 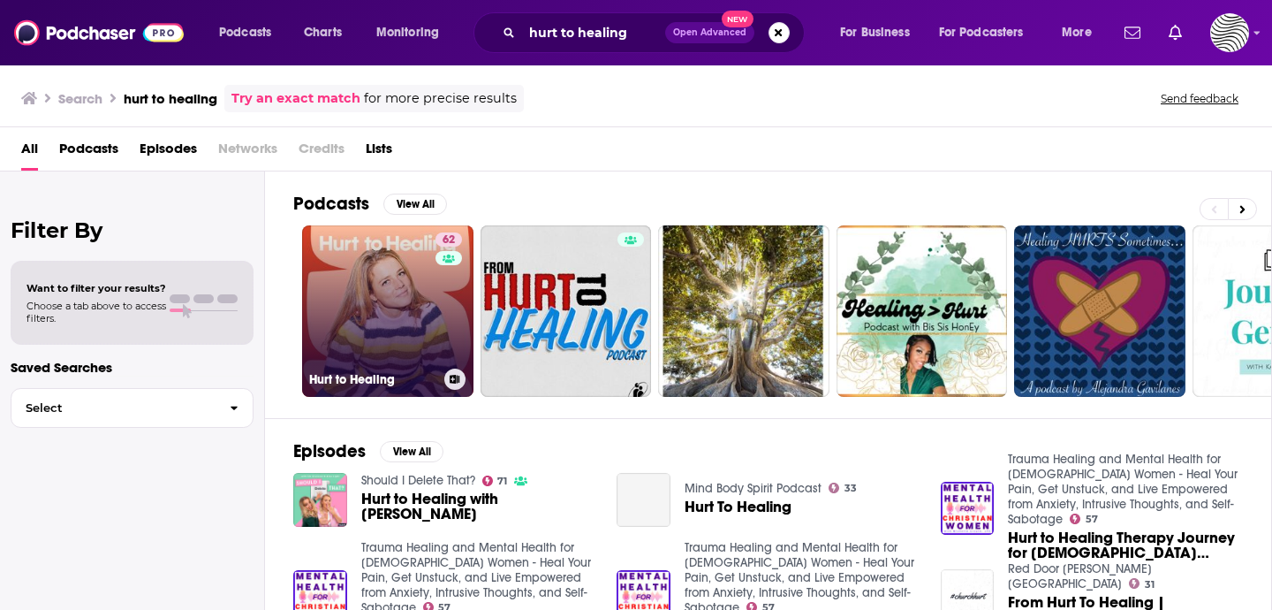 I want to click on p: Saved Searches, so click(x=132, y=367).